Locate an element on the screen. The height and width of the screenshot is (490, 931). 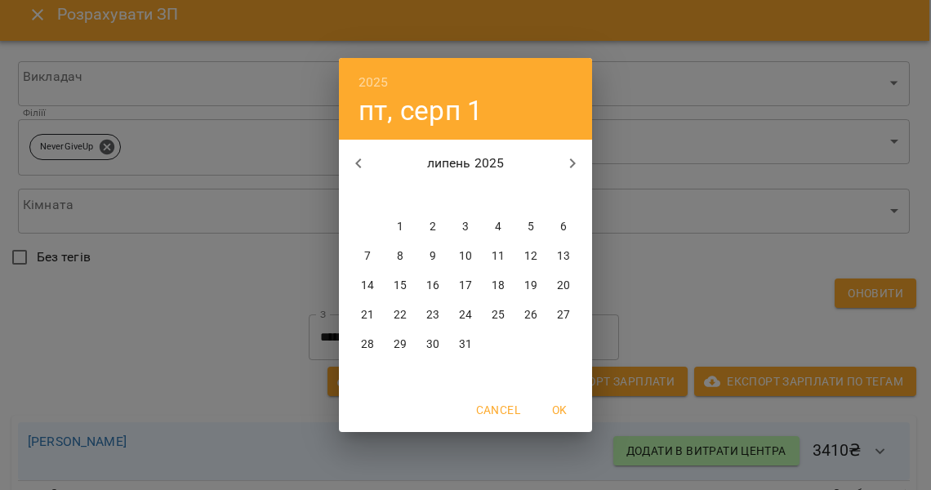
span: сб is located at coordinates (531, 196).